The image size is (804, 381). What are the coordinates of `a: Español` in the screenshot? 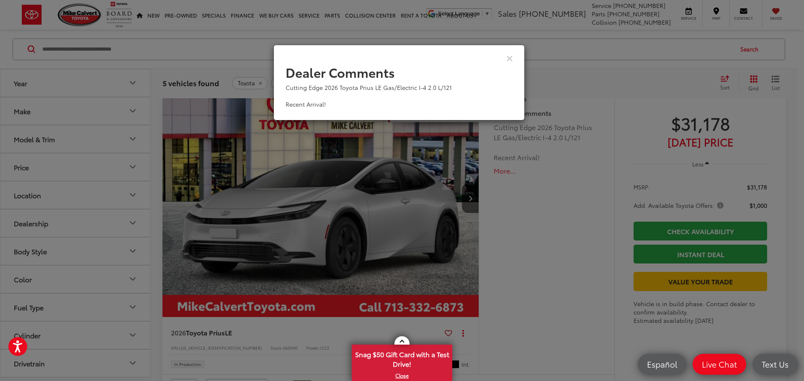 It's located at (662, 365).